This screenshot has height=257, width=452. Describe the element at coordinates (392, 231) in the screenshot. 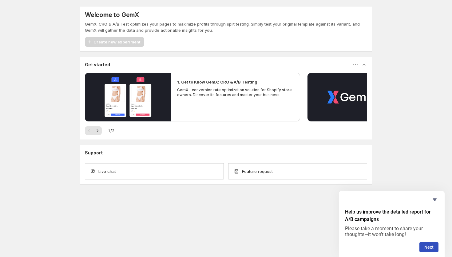

I see `p: Please take a moment to share your thoughts—it won’t take long!` at that location.